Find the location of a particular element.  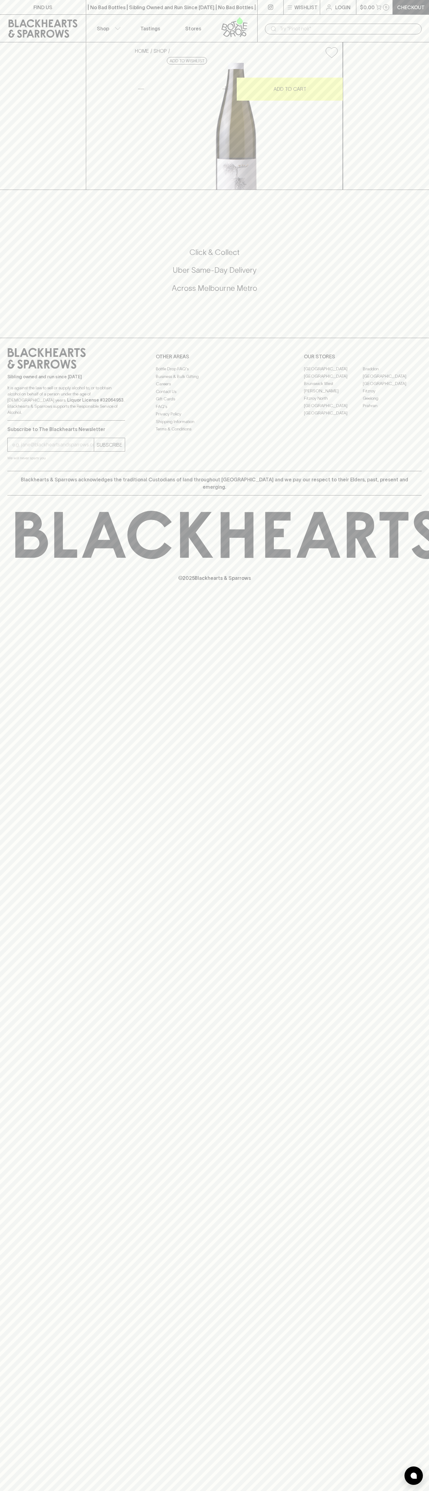

h5: Uber Same-Day Delivery is located at coordinates (215, 270).